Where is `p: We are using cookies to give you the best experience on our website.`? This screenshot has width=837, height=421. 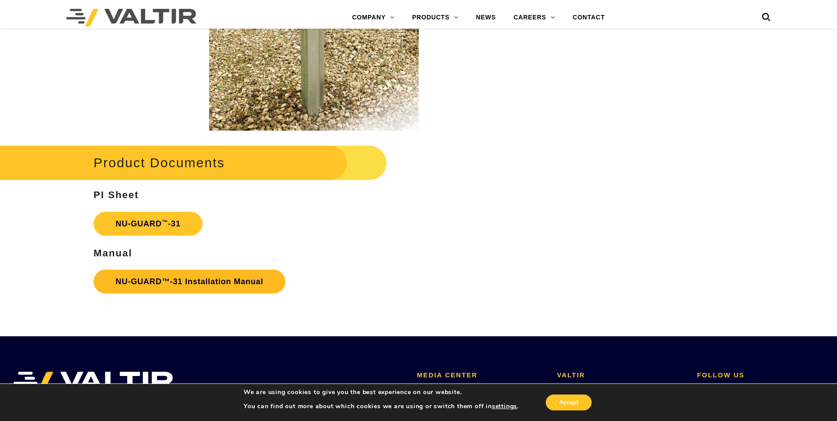 p: We are using cookies to give you the best experience on our website. is located at coordinates (381, 392).